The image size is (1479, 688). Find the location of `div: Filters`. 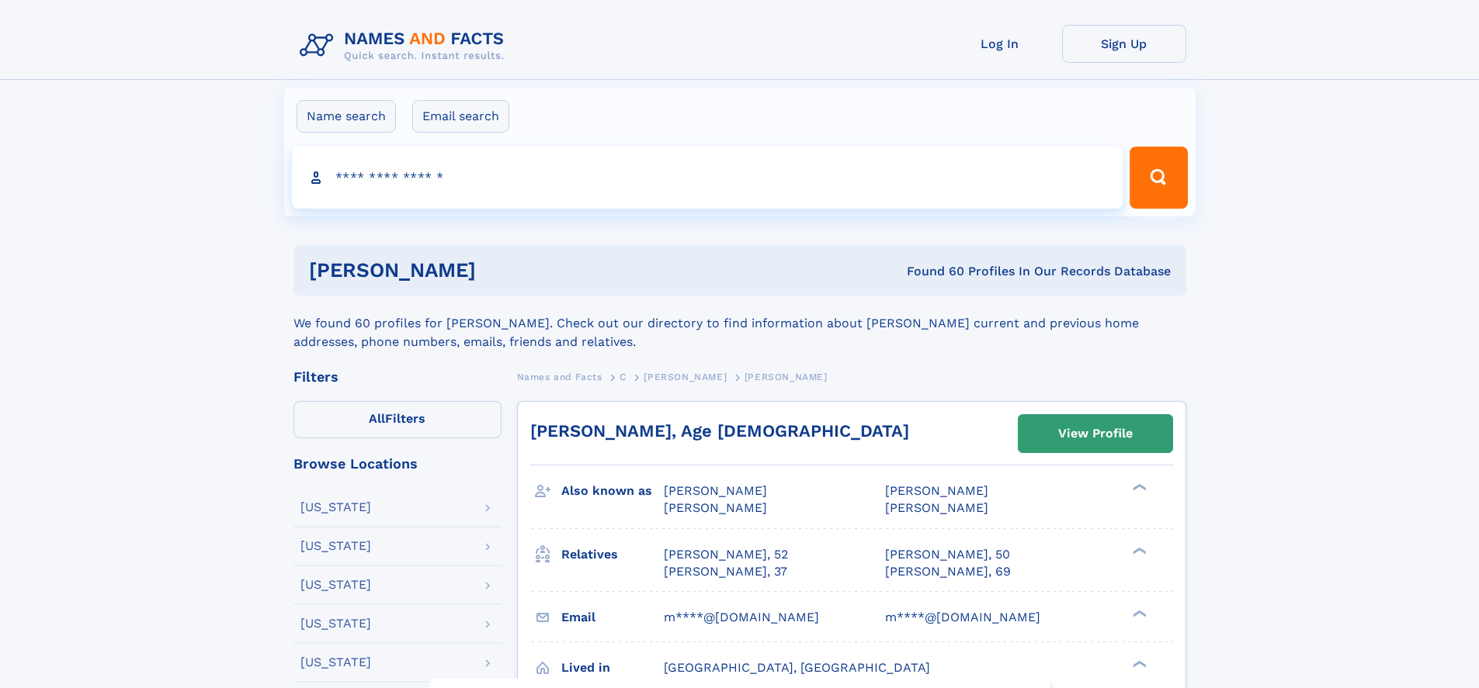

div: Filters is located at coordinates (397, 377).